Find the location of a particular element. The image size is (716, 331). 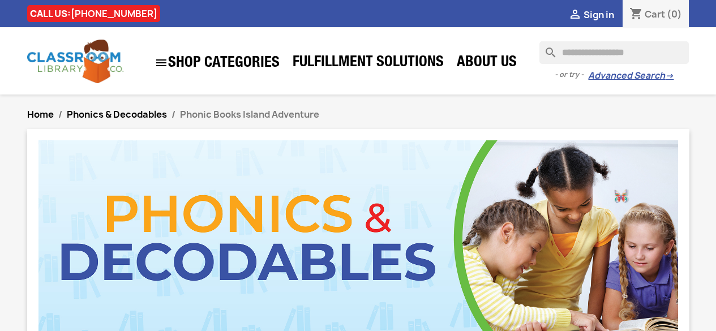

a: Home is located at coordinates (40, 114).